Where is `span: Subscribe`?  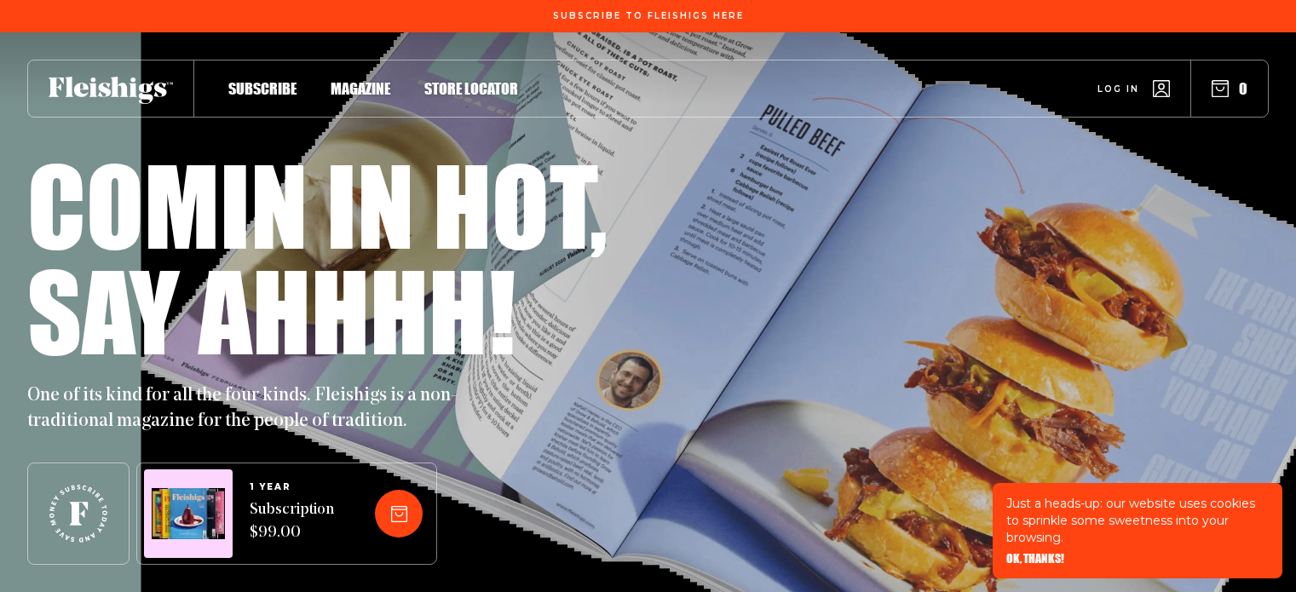
span: Subscribe is located at coordinates (263, 89).